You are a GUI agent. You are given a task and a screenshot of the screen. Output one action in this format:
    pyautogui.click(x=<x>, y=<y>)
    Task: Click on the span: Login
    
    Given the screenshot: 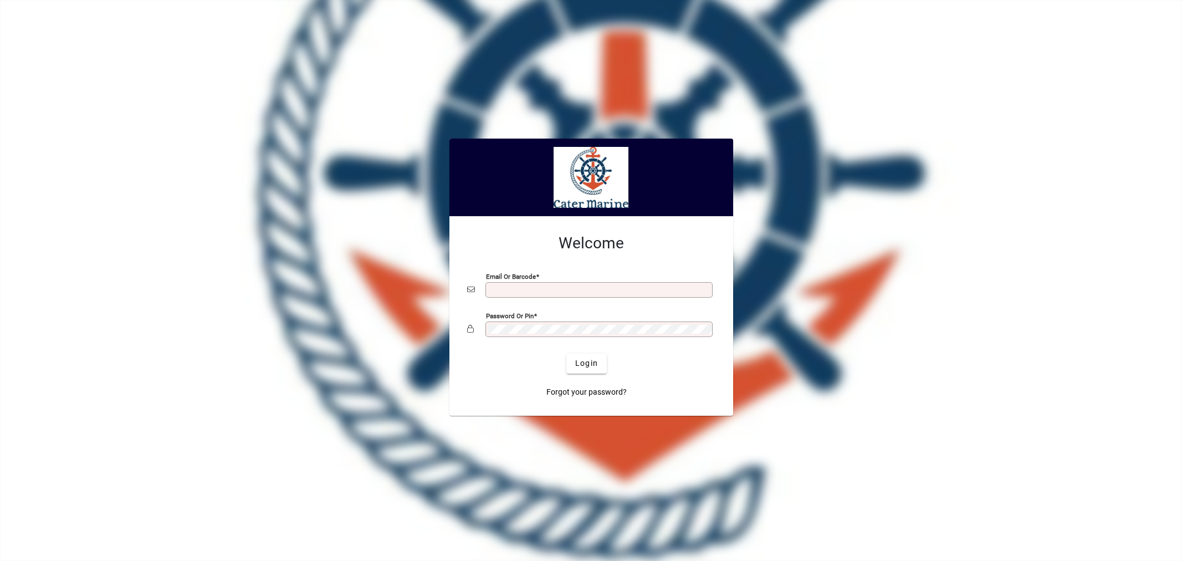 What is the action you would take?
    pyautogui.click(x=586, y=363)
    